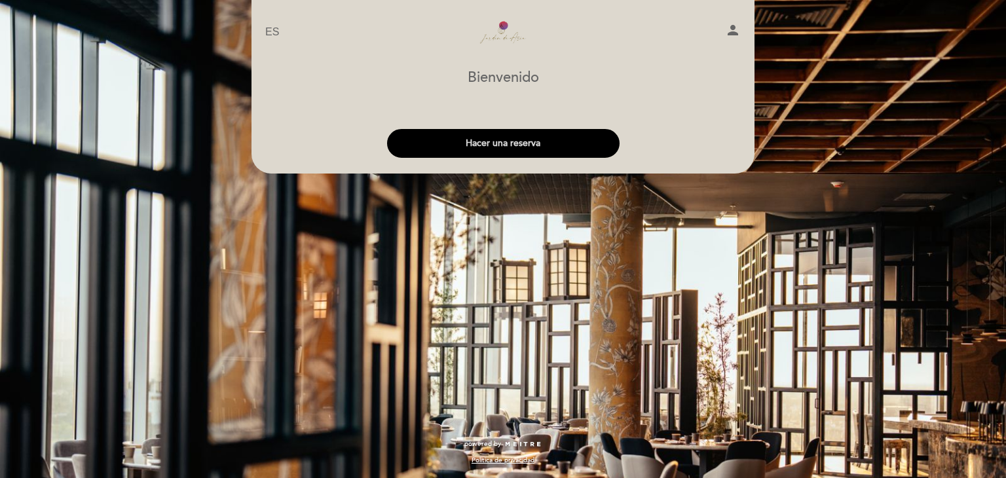 The width and height of the screenshot is (1006, 478). I want to click on i: person, so click(733, 30).